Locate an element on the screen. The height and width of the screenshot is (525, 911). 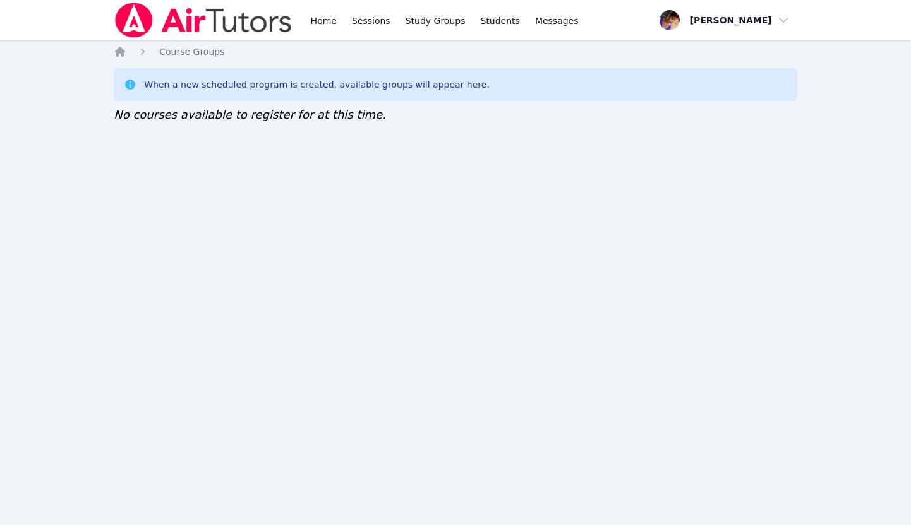
div: When a new scheduled program is created, available groups will appear here. is located at coordinates (316, 85).